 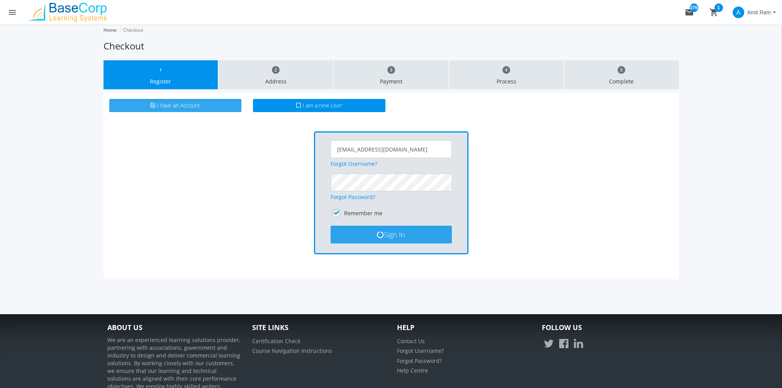 I want to click on p: Register, so click(x=161, y=82).